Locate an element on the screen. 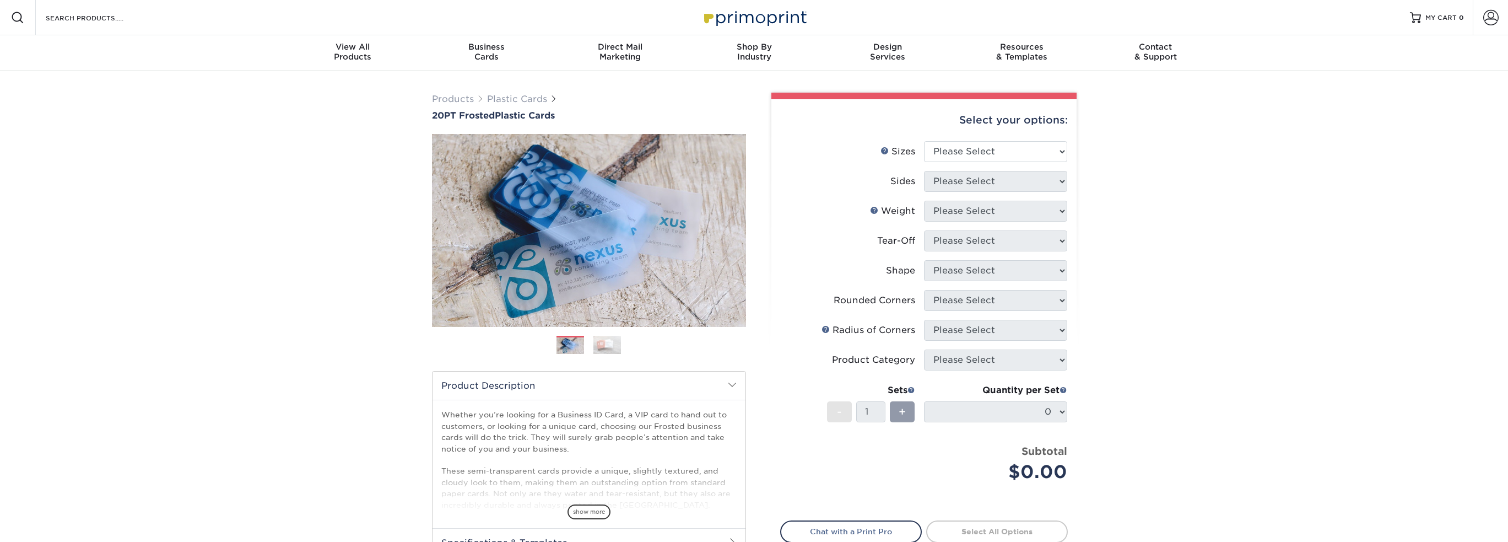  input: SEARCH PRODUCTS..... is located at coordinates (98, 18).